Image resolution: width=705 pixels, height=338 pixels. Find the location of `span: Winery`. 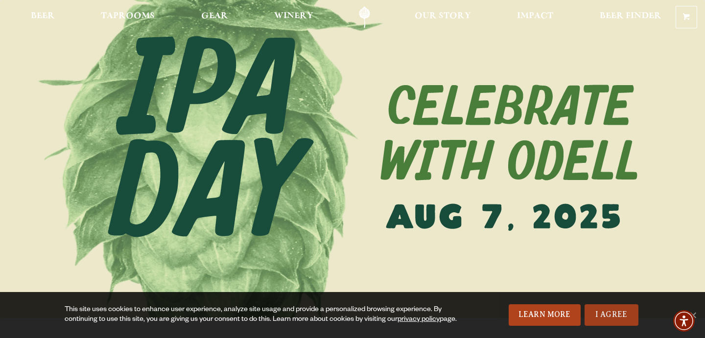

span: Winery is located at coordinates (294, 16).